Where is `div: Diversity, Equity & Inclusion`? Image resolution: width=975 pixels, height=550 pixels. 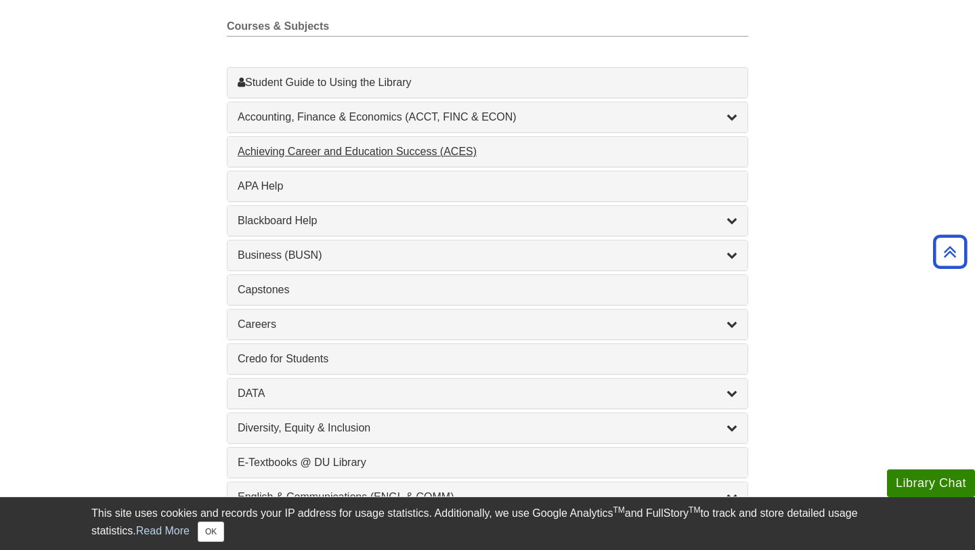 div: Diversity, Equity & Inclusion is located at coordinates (488, 428).